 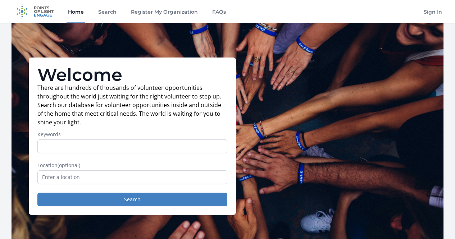 I want to click on p: There are hundreds of thousands of volunteer opportunities throughout the world just waiting for ..., so click(x=132, y=105).